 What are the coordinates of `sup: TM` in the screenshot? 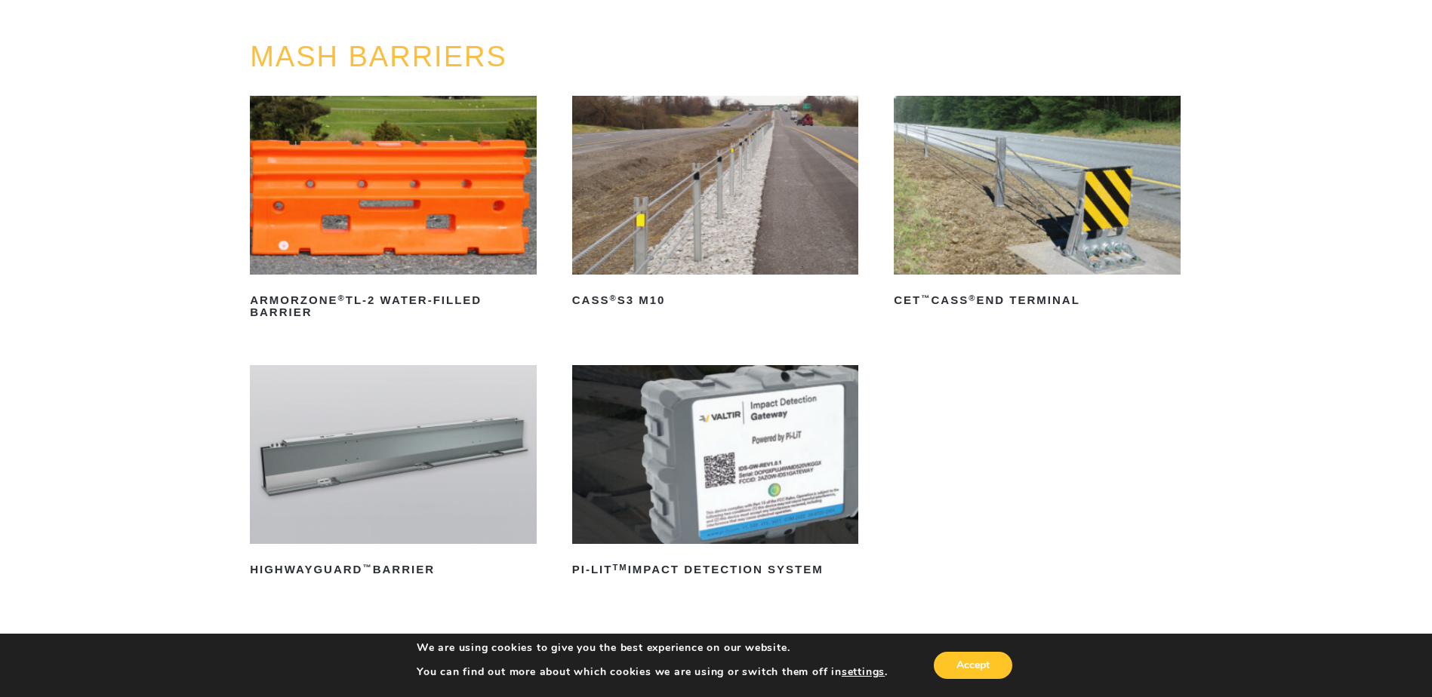 It's located at (620, 568).